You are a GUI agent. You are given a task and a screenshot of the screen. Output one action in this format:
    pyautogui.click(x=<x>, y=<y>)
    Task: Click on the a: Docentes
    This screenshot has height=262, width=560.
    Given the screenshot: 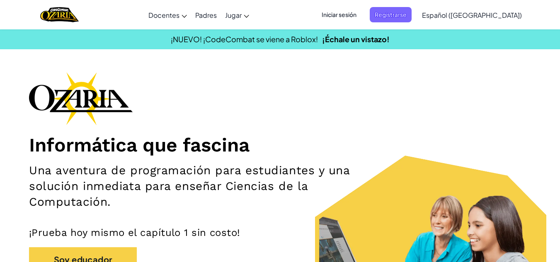 What is the action you would take?
    pyautogui.click(x=167, y=15)
    